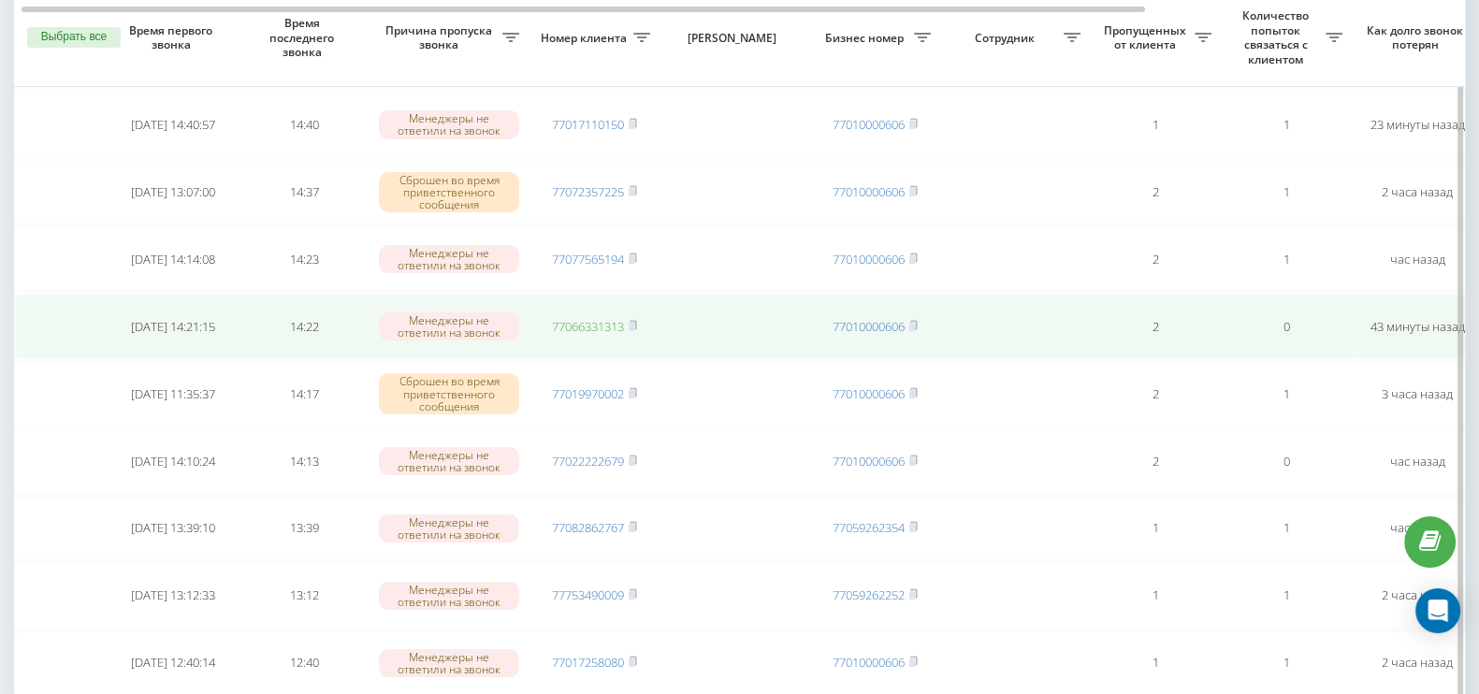 The image size is (1479, 694). Describe the element at coordinates (173, 37) in the screenshot. I see `span: Время первого звонка` at that location.